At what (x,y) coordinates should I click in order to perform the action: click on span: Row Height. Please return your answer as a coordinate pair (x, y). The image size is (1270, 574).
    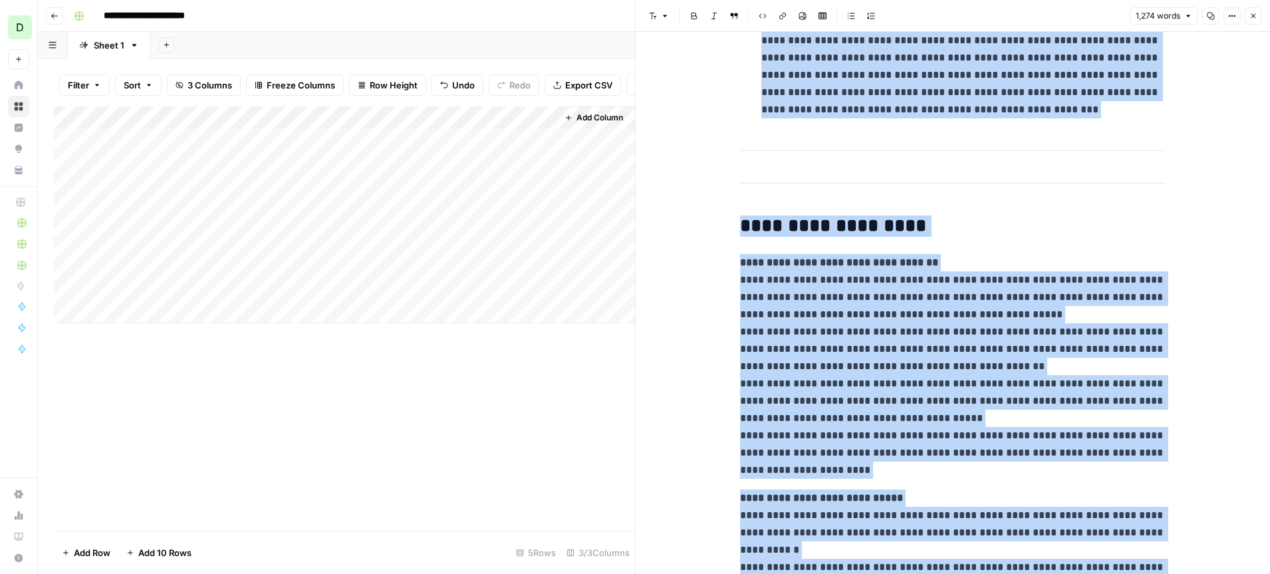
    Looking at the image, I should click on (394, 85).